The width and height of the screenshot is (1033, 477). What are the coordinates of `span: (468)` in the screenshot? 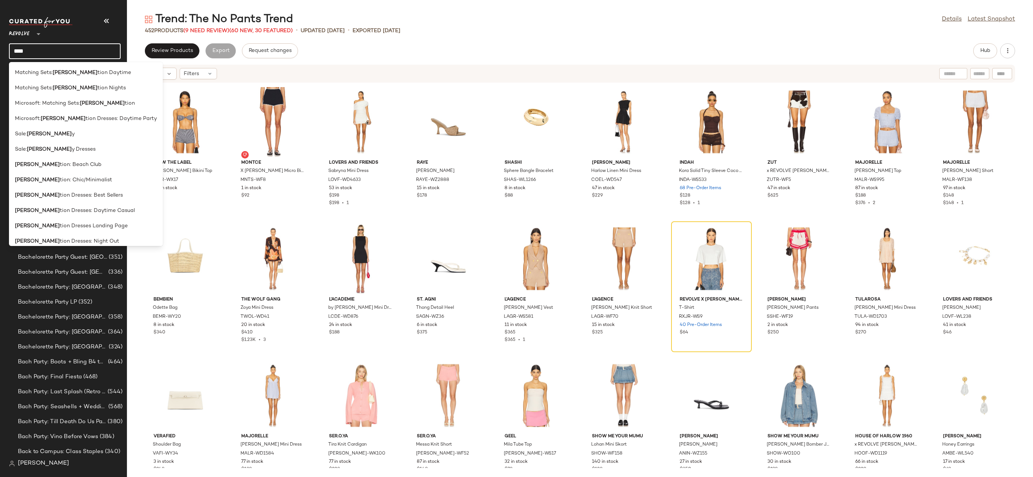 It's located at (90, 376).